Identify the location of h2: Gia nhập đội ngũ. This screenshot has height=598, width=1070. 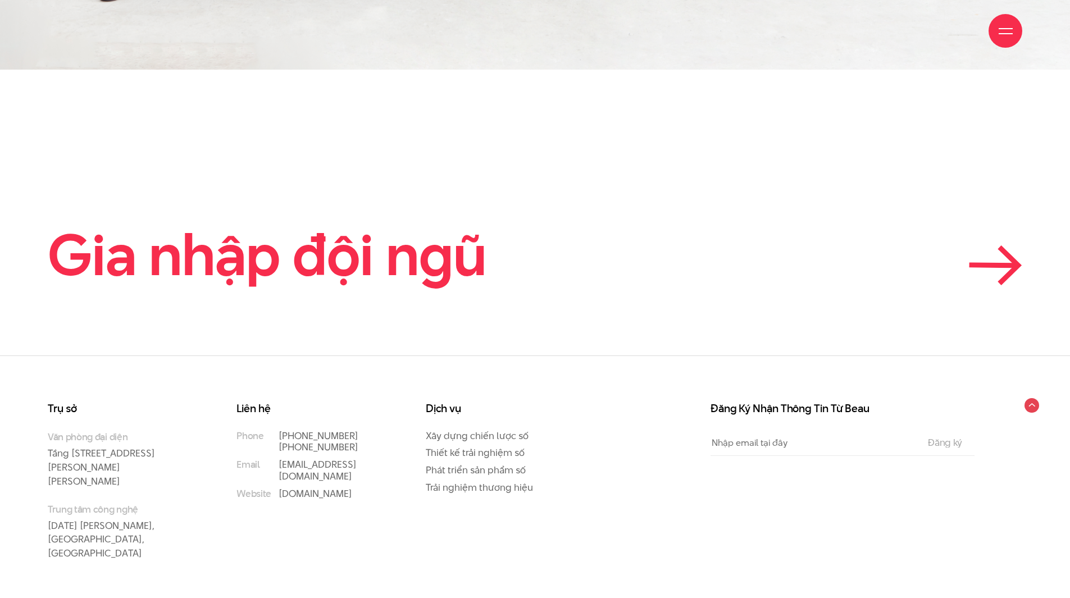
(267, 254).